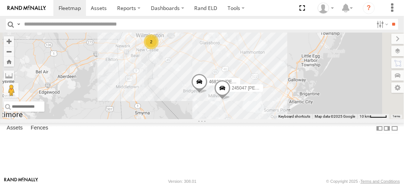 The width and height of the screenshot is (404, 185). I want to click on div: 2, so click(151, 42).